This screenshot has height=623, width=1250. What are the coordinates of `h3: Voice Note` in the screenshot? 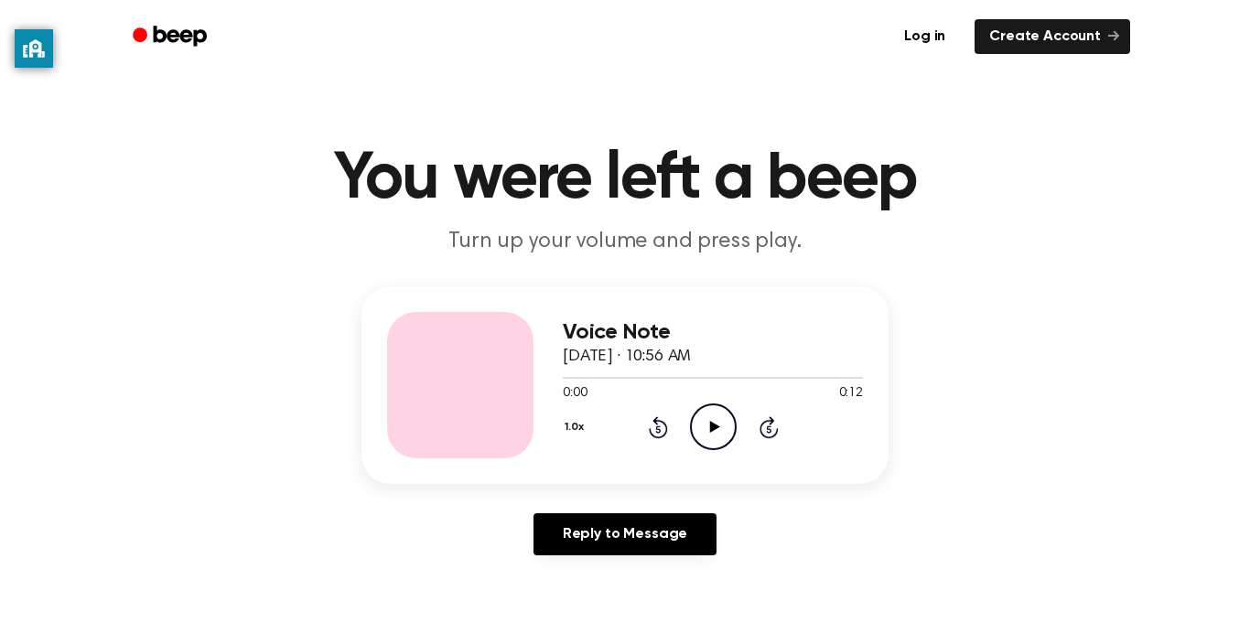 It's located at (713, 332).